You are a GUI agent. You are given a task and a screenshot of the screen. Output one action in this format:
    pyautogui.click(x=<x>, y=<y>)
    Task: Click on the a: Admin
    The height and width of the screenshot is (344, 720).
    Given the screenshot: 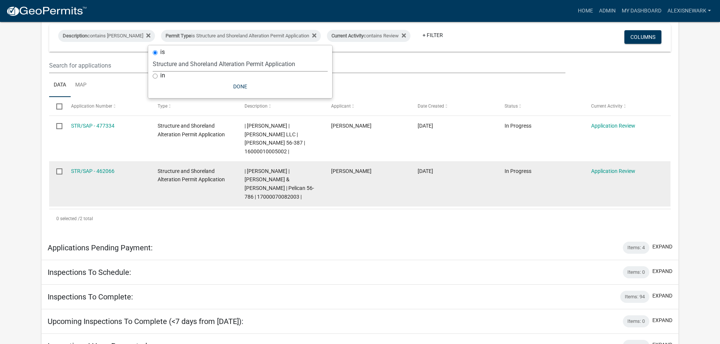 What is the action you would take?
    pyautogui.click(x=607, y=11)
    